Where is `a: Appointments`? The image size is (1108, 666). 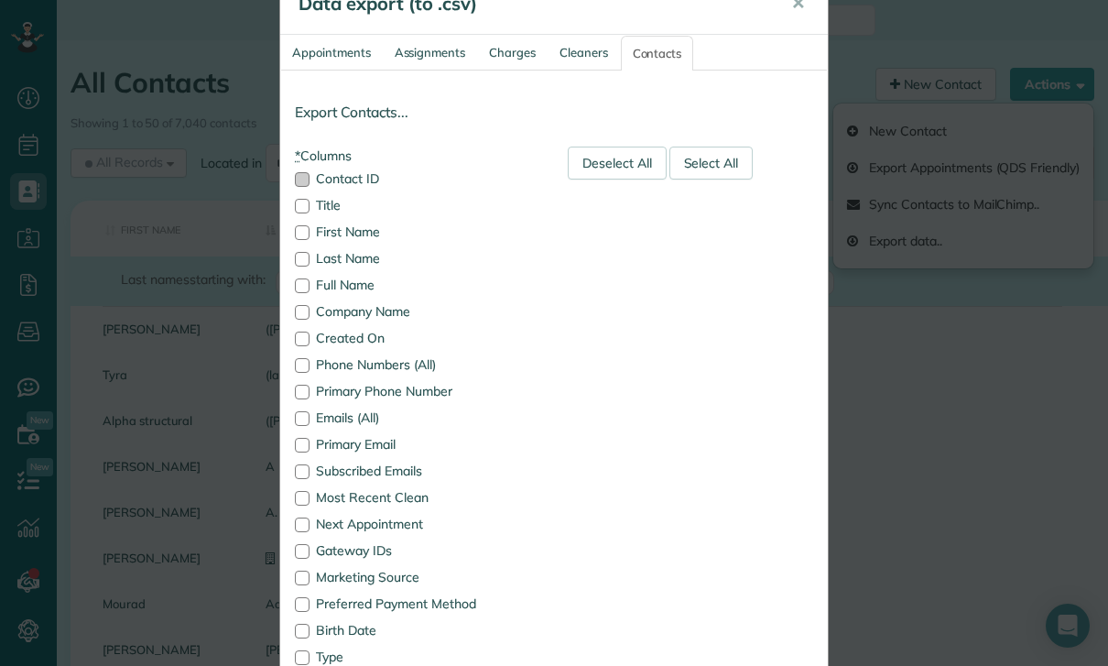
a: Appointments is located at coordinates (331, 52).